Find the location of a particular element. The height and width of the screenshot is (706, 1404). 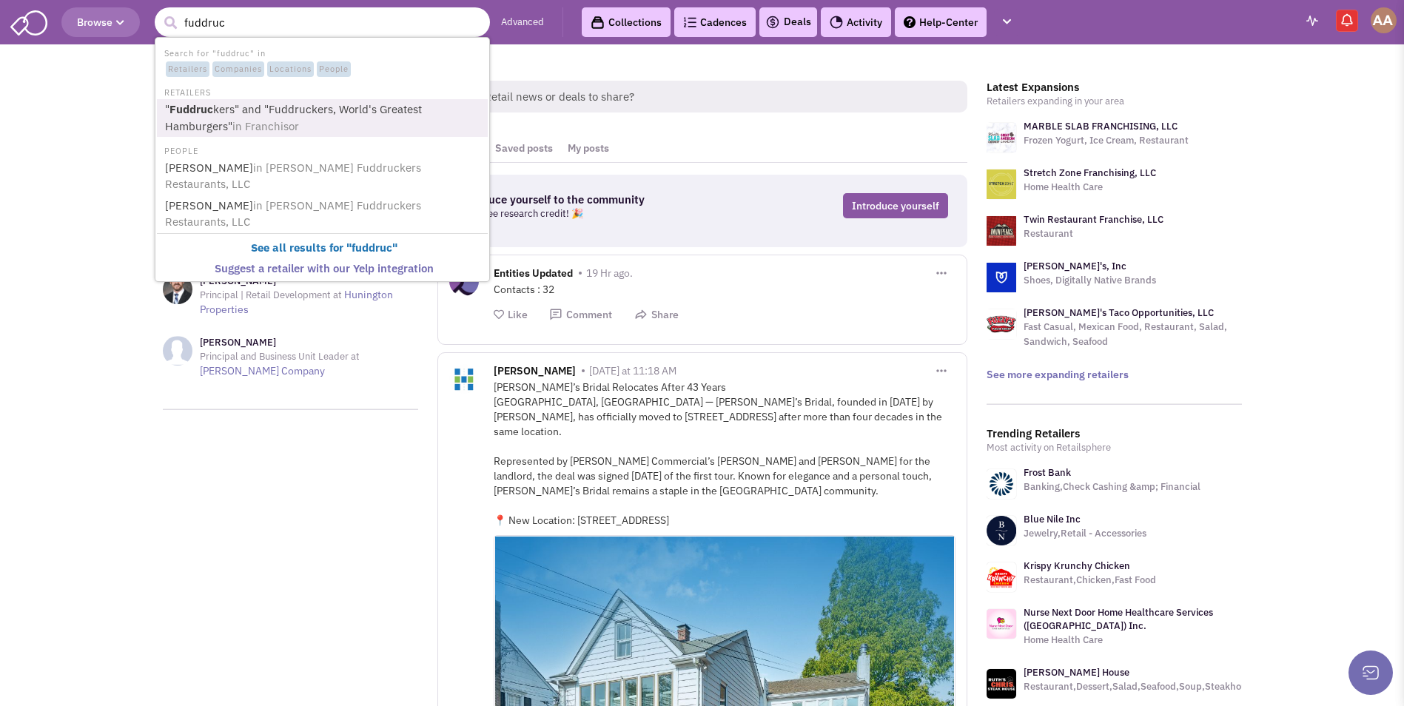

a: Krispy Krunchy Chicken is located at coordinates (1077, 566).